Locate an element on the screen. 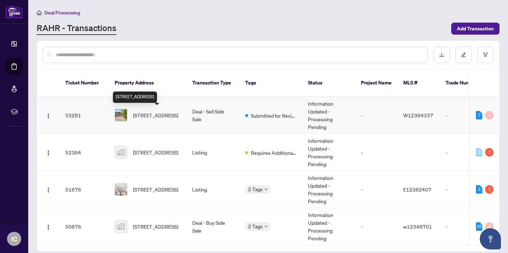  div: 2 is located at coordinates (479, 189).